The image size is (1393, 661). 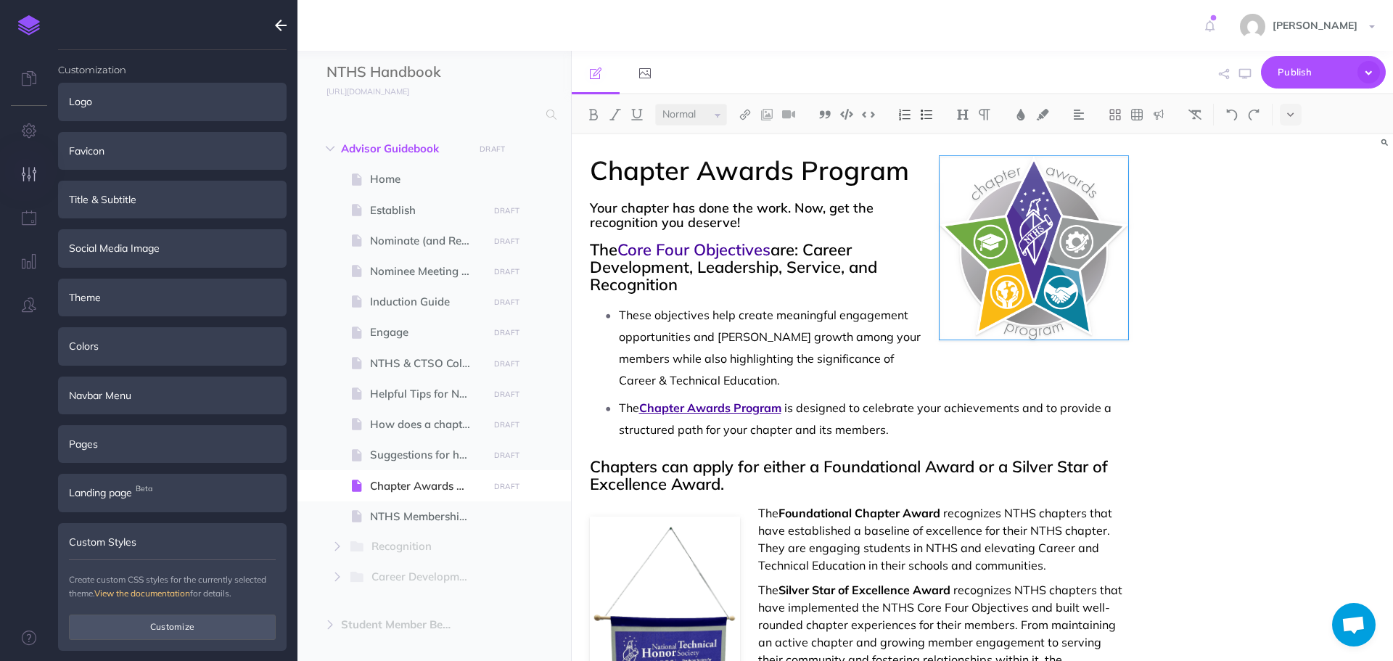 I want to click on span: is designed to celebrate your achievements and to provide a structured path for your chapter and ..., so click(x=866, y=419).